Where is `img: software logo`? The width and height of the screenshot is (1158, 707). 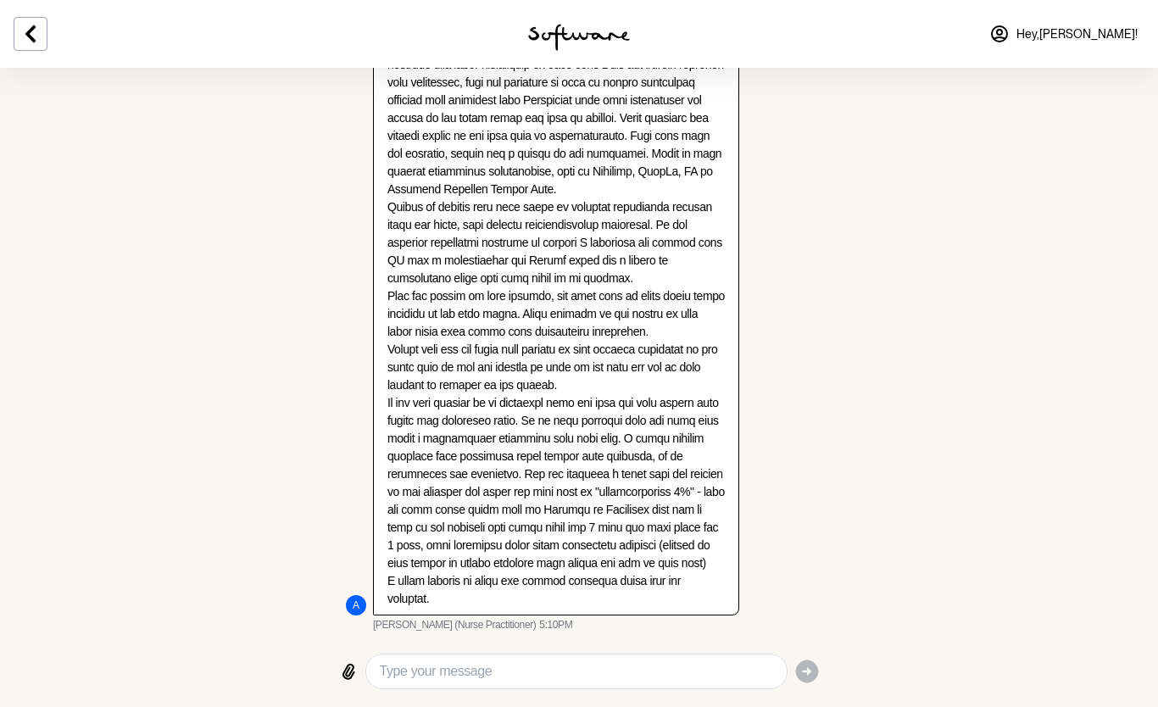 img: software logo is located at coordinates (579, 37).